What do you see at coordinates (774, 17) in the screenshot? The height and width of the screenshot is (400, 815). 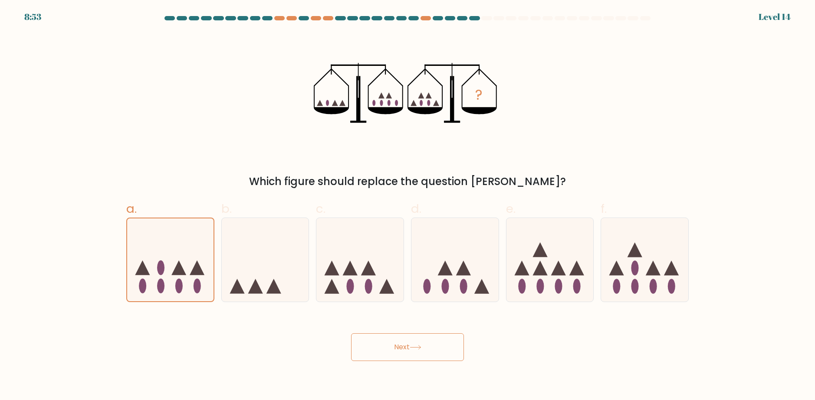 I see `div: Level 14` at bounding box center [774, 17].